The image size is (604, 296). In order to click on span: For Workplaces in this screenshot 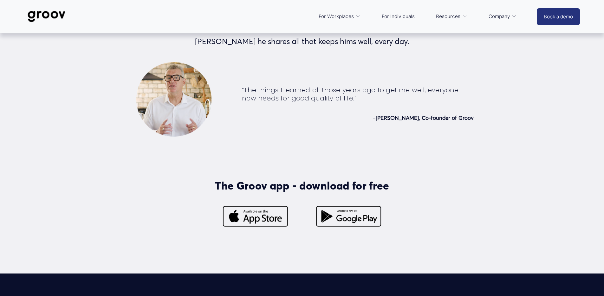, I will do `click(336, 16)`.